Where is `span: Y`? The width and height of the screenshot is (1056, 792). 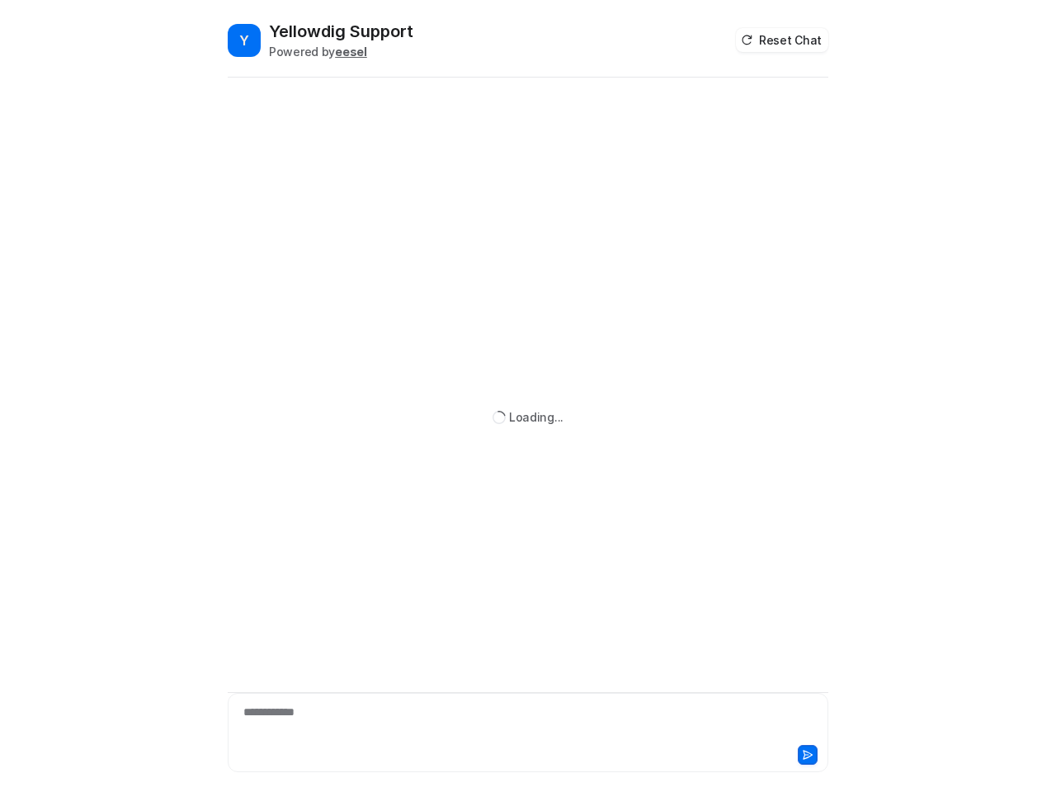 span: Y is located at coordinates (244, 40).